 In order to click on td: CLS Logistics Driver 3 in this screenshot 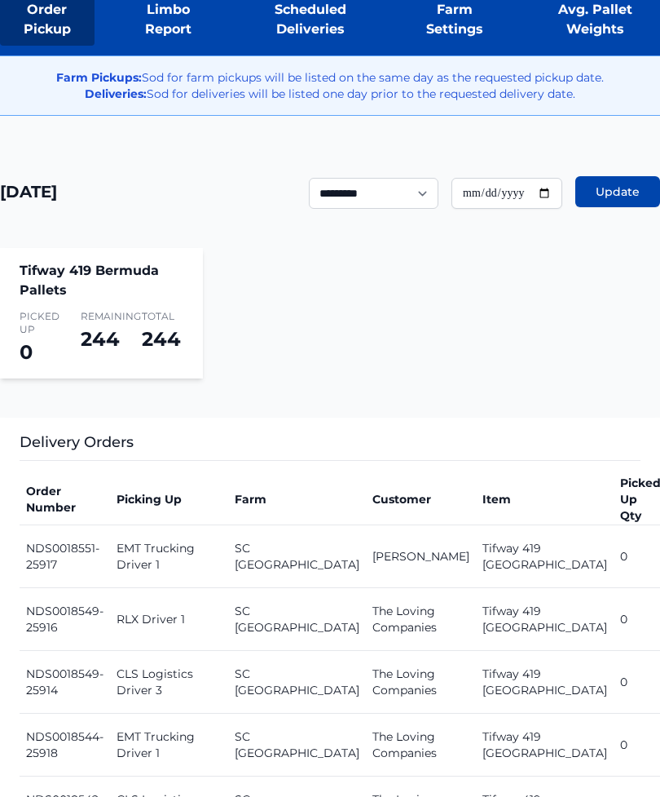, I will do `click(169, 682)`.